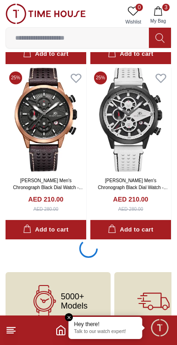  What do you see at coordinates (61, 330) in the screenshot?
I see `a: Home` at bounding box center [61, 330].